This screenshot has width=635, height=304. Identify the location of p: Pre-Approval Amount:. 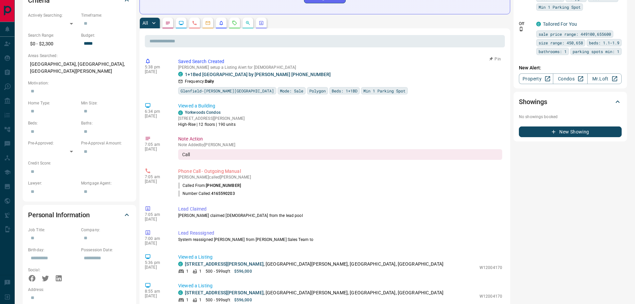
(106, 143).